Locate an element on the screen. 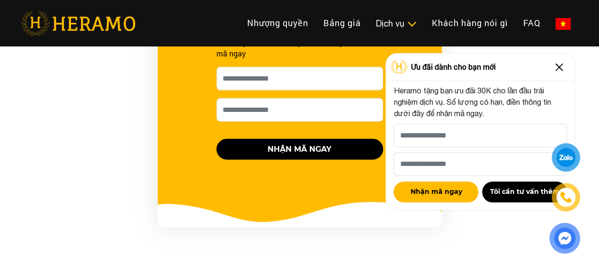 The height and width of the screenshot is (265, 599). img: heramo-logo.png is located at coordinates (78, 23).